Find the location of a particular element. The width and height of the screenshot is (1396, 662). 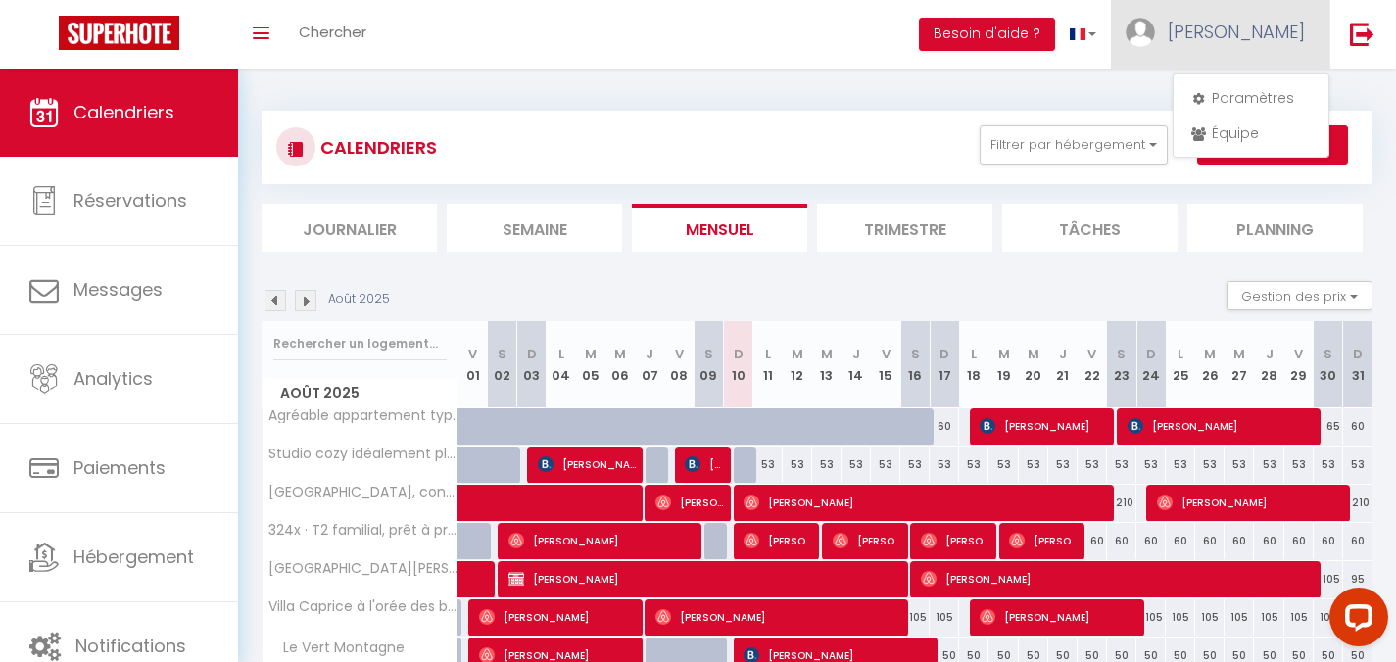

li: Semaine is located at coordinates (534, 227).